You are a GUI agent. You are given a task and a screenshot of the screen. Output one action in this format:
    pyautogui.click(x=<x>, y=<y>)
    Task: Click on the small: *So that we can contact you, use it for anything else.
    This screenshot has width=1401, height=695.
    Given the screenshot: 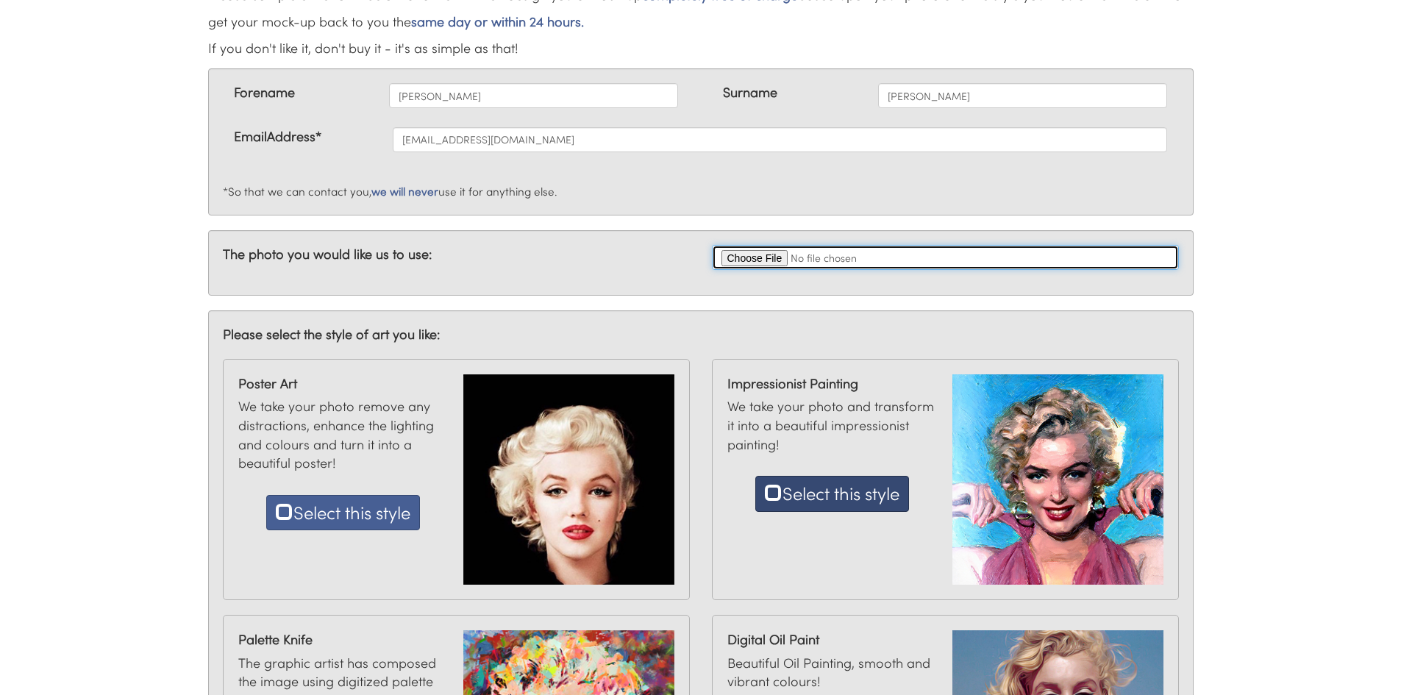 What is the action you would take?
    pyautogui.click(x=390, y=191)
    